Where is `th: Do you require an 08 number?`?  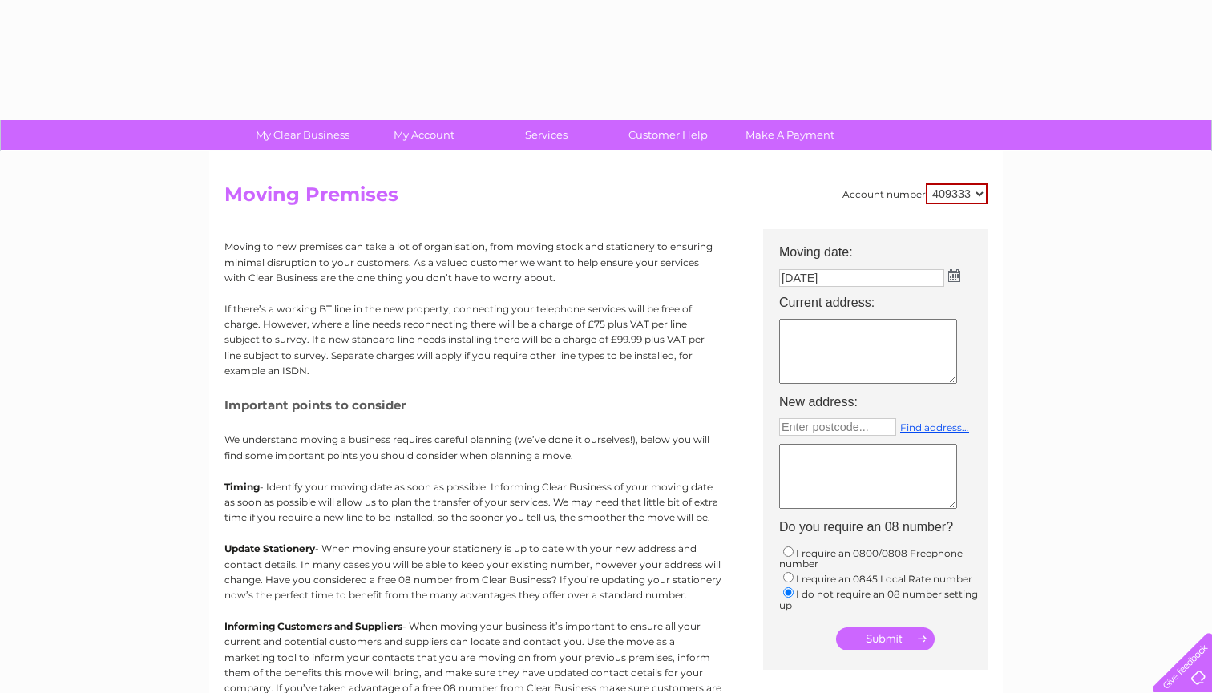 th: Do you require an 08 number? is located at coordinates (883, 527).